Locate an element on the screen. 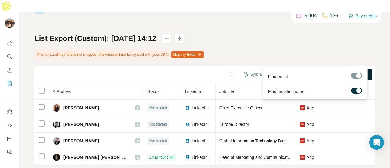 This screenshot has width=390, height=168. span: Find mobile phone is located at coordinates (285, 91).